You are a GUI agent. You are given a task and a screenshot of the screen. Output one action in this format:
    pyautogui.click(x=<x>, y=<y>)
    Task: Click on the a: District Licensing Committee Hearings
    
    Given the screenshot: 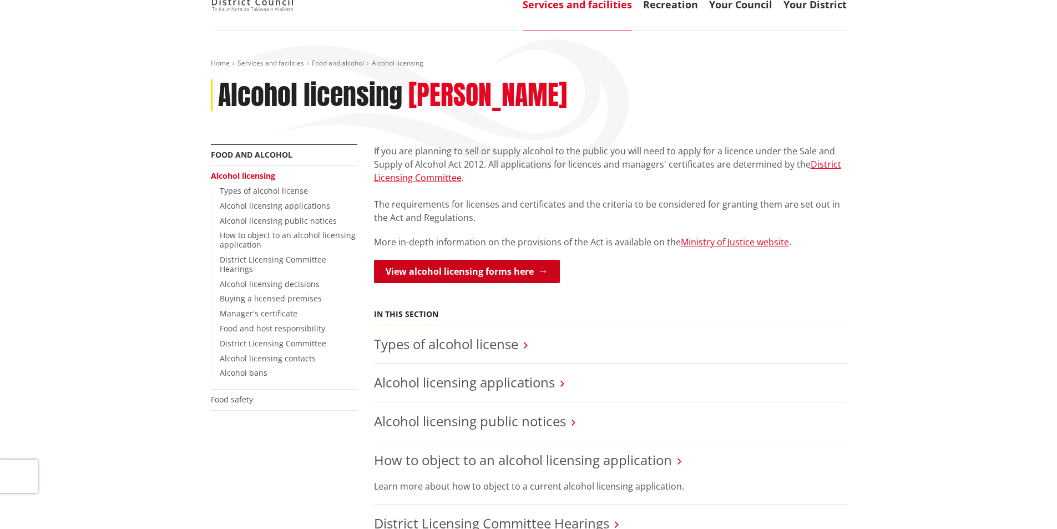 What is the action you would take?
    pyautogui.click(x=273, y=264)
    